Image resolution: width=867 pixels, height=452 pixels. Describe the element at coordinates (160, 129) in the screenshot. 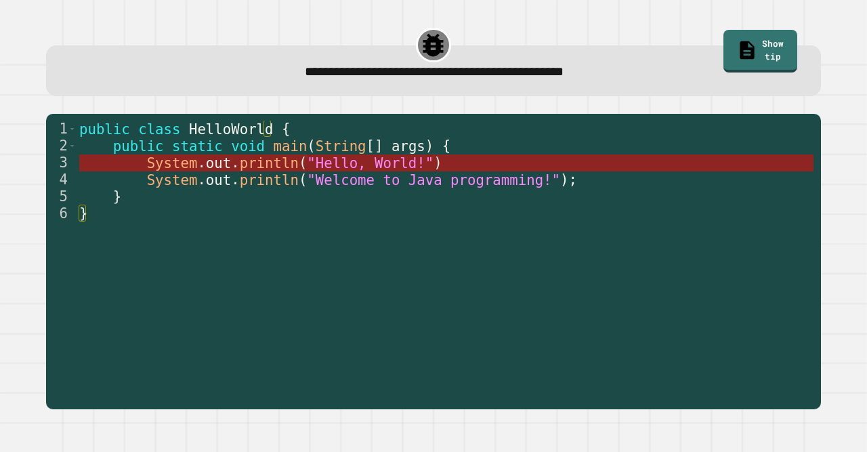

I see `span: class` at that location.